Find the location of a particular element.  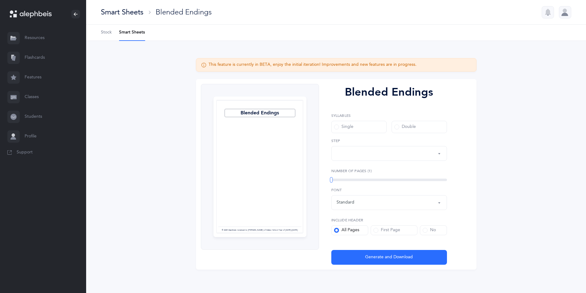

div: Standard is located at coordinates (346, 203).